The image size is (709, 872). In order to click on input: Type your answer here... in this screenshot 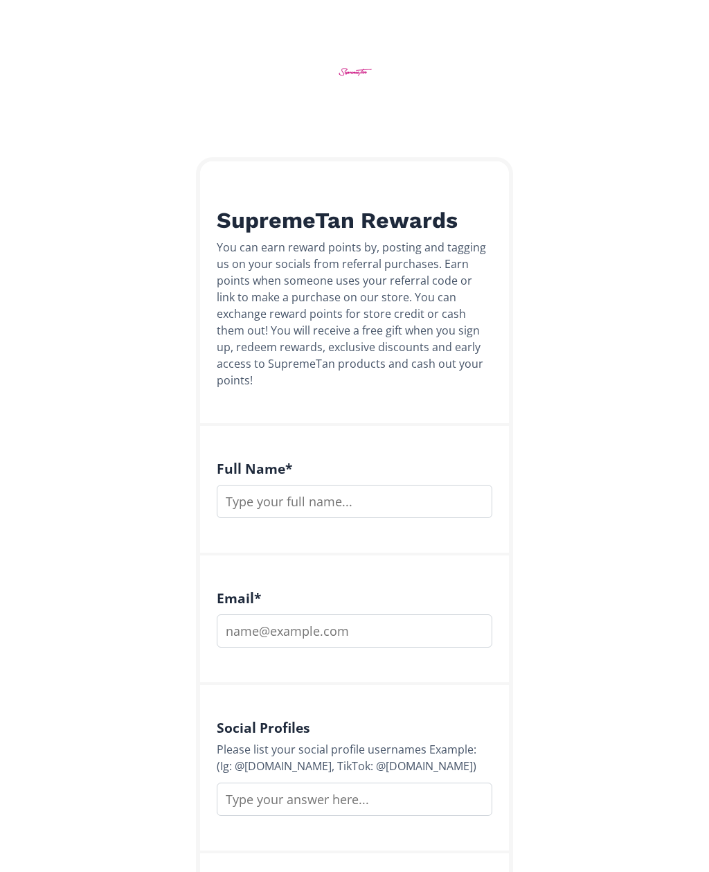, I will do `click(355, 799)`.